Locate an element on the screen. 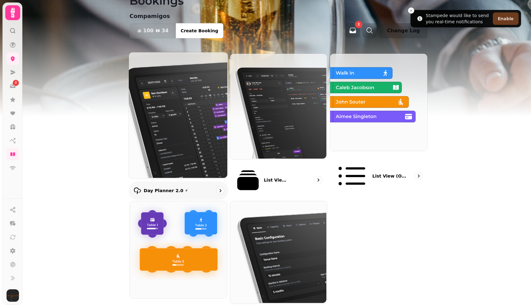  a: Day Planner 2.0 ⚡Day Planner 2.0 ⚡ is located at coordinates (178, 126).